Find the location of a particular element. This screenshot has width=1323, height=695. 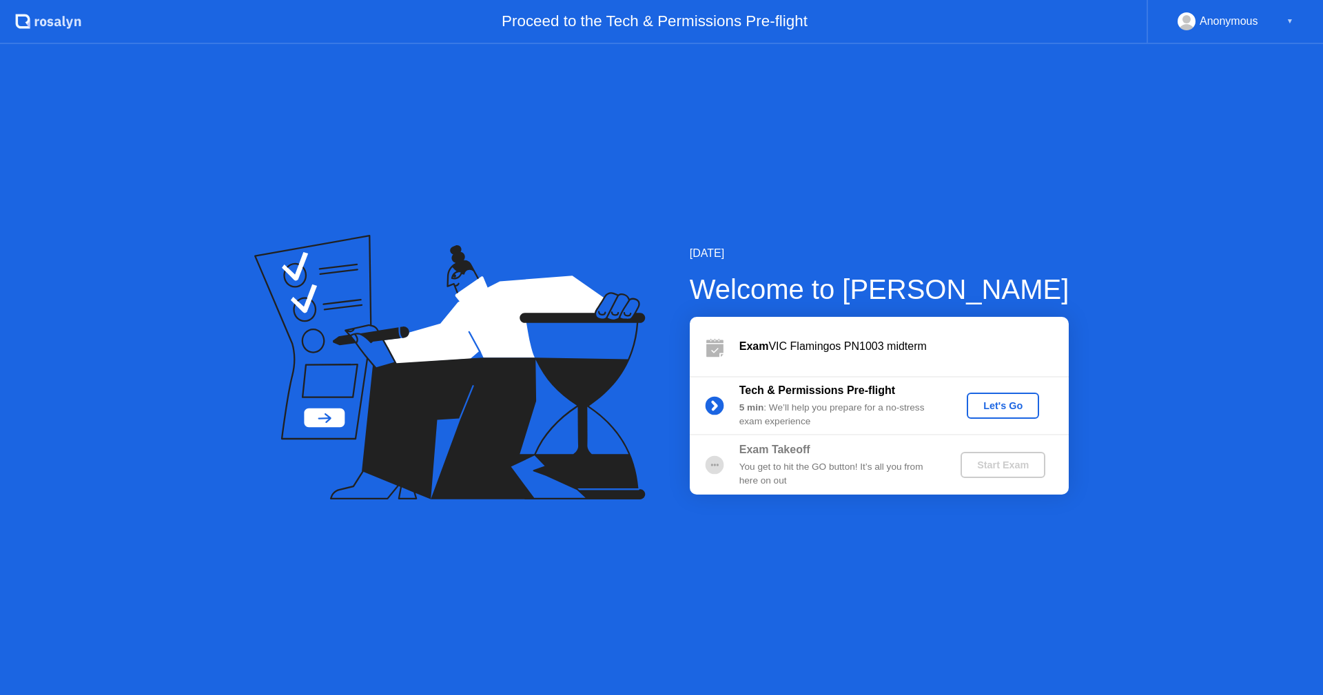

button: Start Exam is located at coordinates (1003, 465).